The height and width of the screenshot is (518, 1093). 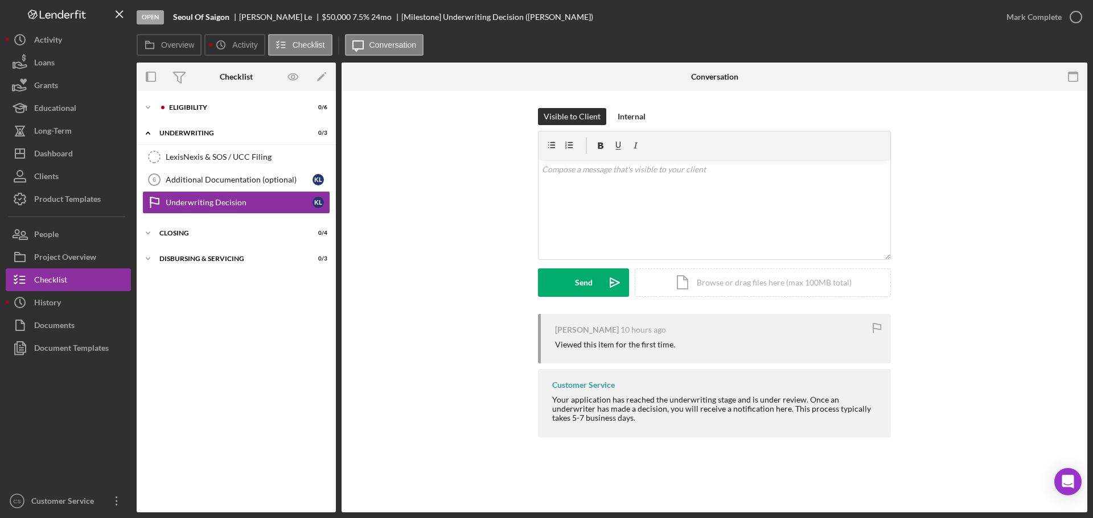 What do you see at coordinates (336, 17) in the screenshot?
I see `span: $50,000` at bounding box center [336, 17].